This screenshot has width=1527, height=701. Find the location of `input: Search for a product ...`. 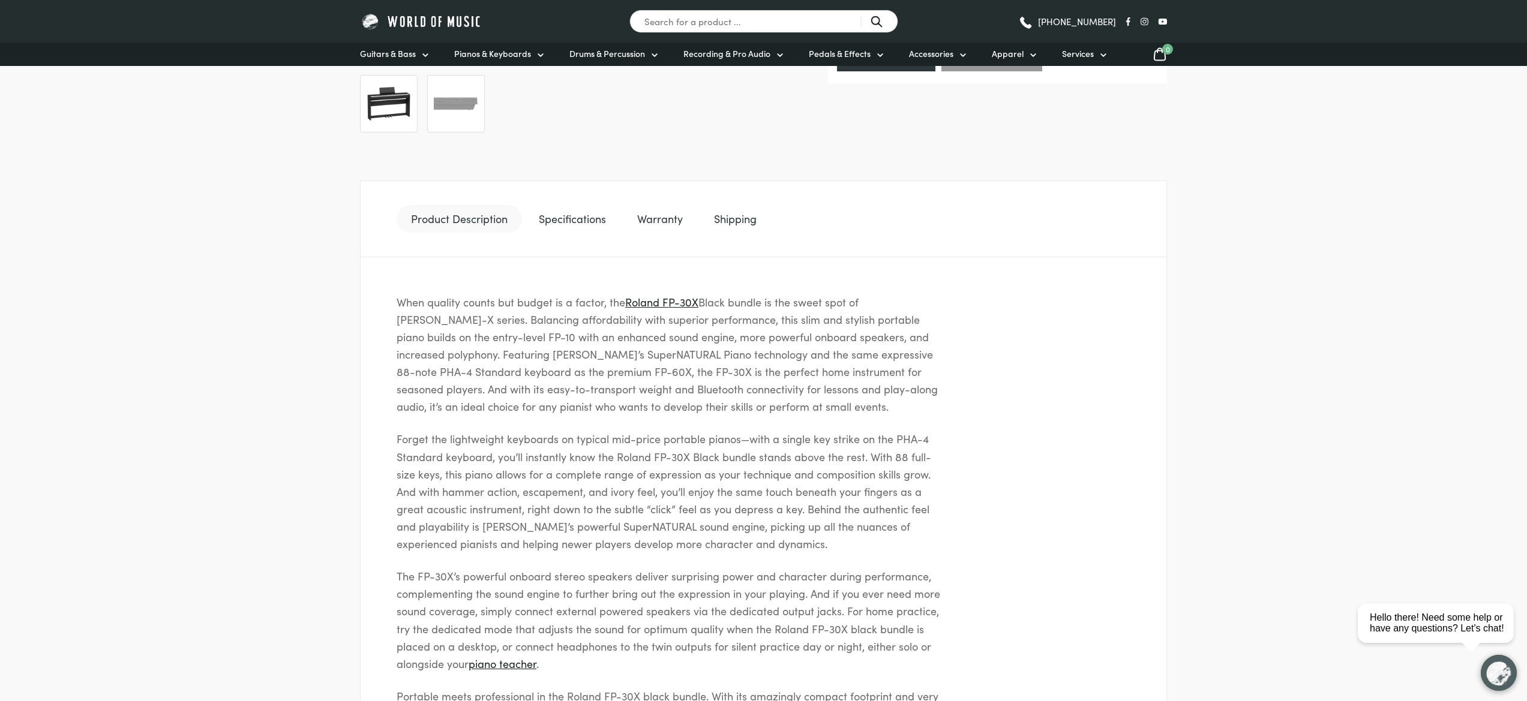

input: Search for a product ... is located at coordinates (764, 21).